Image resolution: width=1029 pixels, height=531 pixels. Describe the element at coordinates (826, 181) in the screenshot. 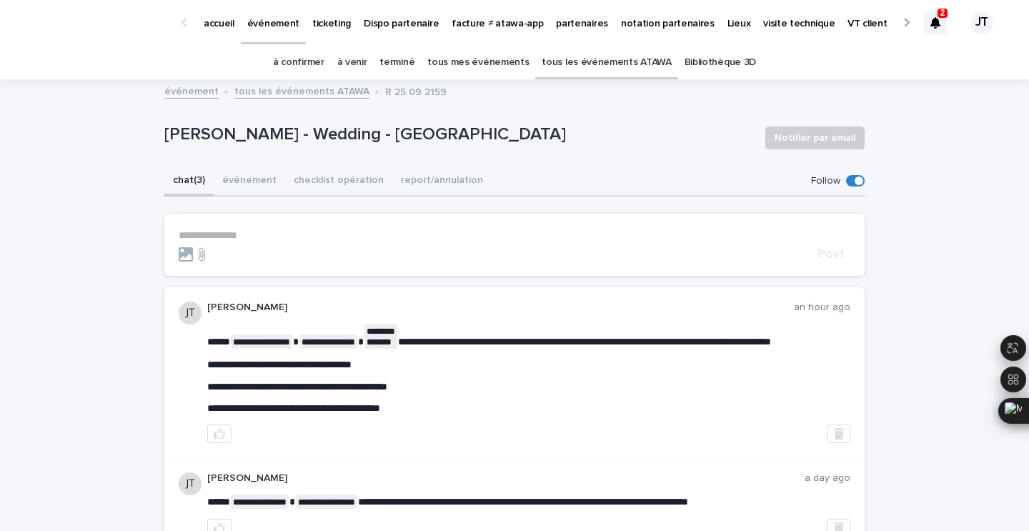

I see `p: Follow` at that location.